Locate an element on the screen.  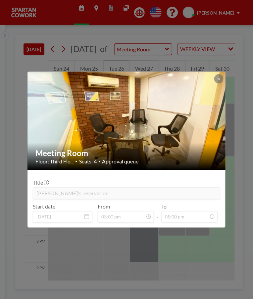
label: Start date is located at coordinates (44, 206).